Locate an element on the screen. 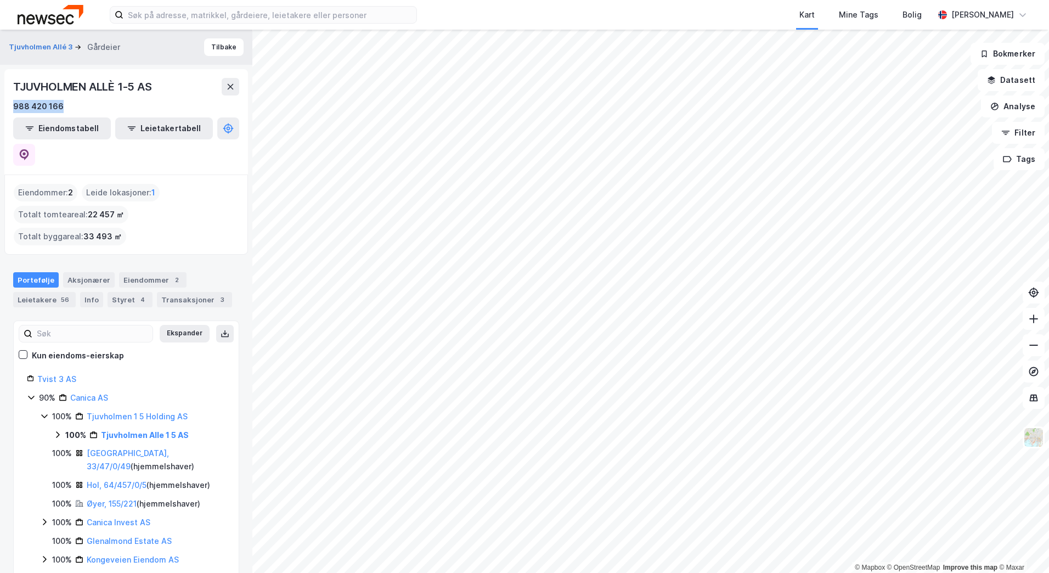 This screenshot has width=1049, height=573. div: Bolig is located at coordinates (911, 15).